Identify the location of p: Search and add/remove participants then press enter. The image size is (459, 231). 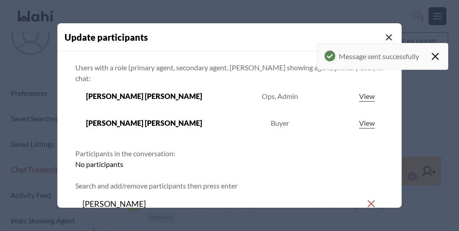
(230, 186).